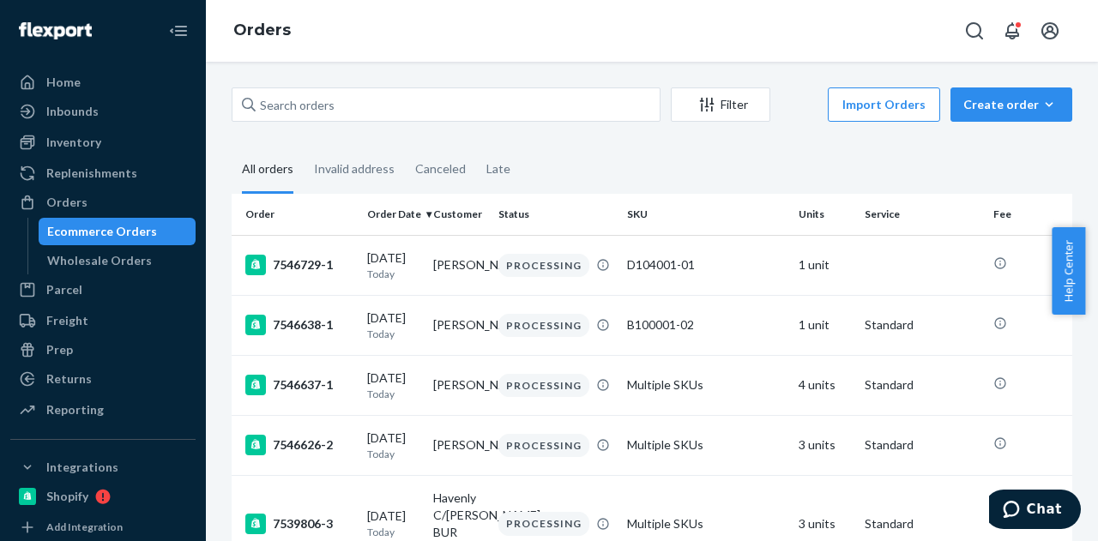 The image size is (1098, 541). What do you see at coordinates (103, 173) in the screenshot?
I see `a: Replenishments` at bounding box center [103, 173].